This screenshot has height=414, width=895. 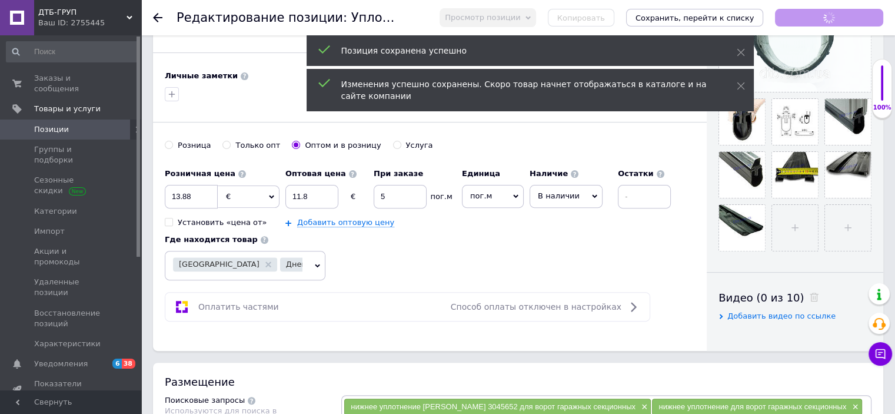 What do you see at coordinates (524, 51) in the screenshot?
I see `div: Позиция сохранена успешно` at bounding box center [524, 51].